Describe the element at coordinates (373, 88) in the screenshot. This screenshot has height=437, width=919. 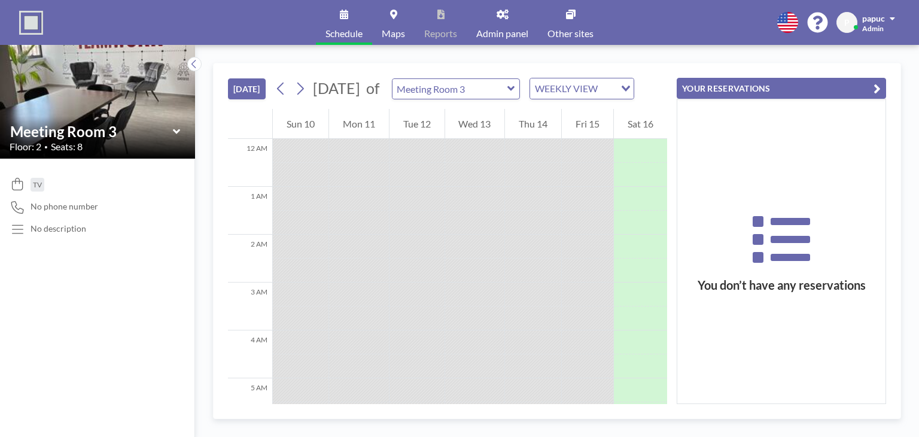
I see `span: of` at that location.